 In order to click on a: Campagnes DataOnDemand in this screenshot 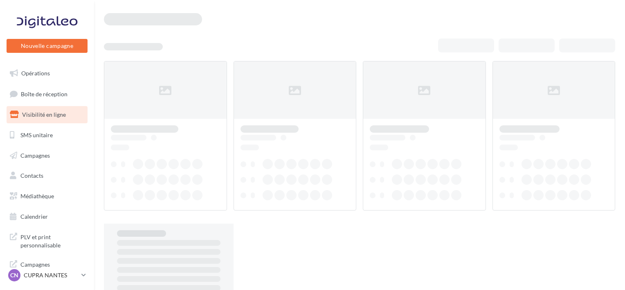, I will do `click(47, 267)`.